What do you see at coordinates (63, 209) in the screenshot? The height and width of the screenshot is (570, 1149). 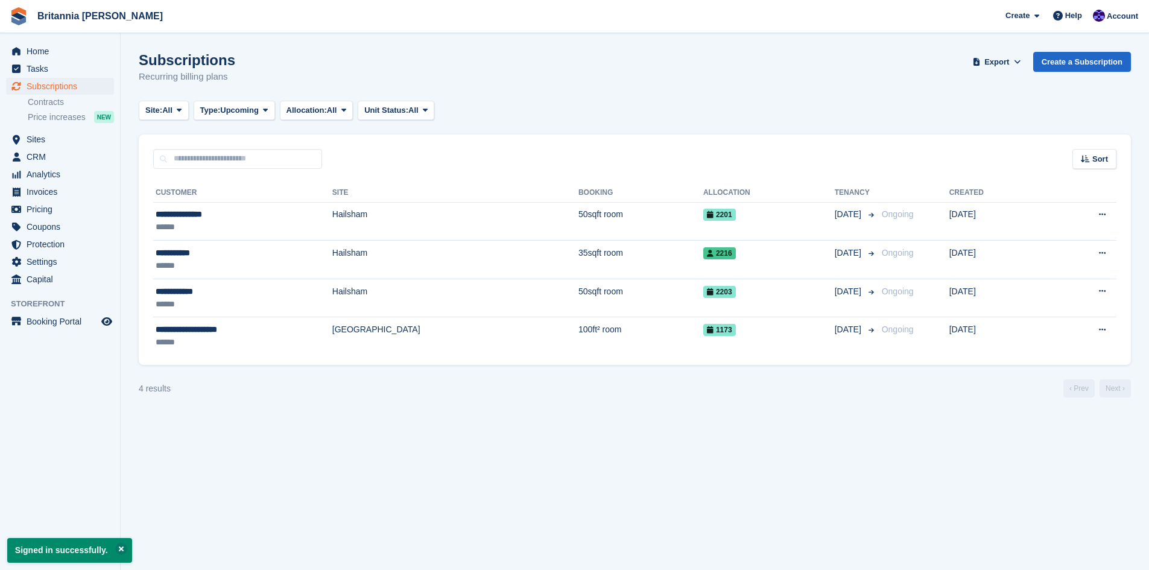 I see `span: Pricing` at bounding box center [63, 209].